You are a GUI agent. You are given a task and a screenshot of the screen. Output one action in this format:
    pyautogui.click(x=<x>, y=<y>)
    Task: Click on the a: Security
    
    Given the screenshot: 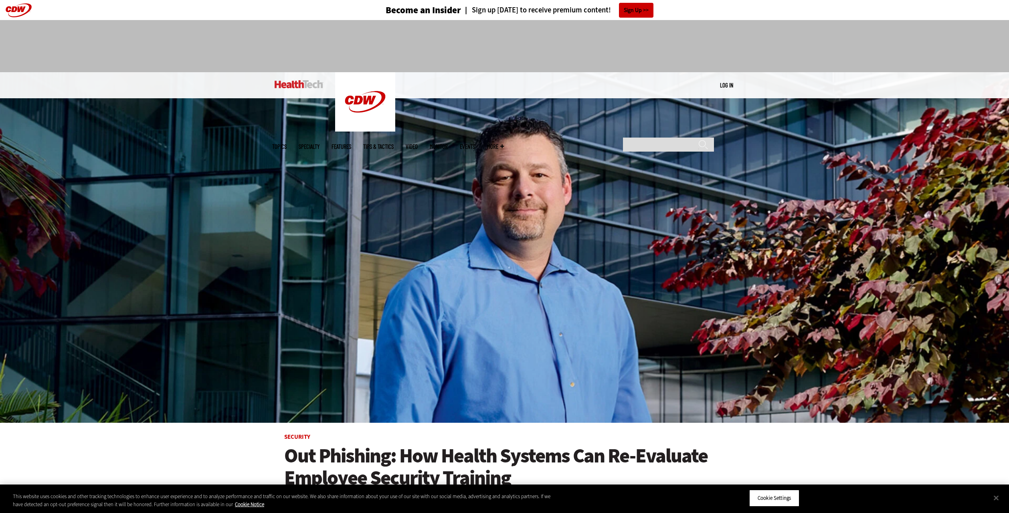 What is the action you would take?
    pyautogui.click(x=297, y=437)
    